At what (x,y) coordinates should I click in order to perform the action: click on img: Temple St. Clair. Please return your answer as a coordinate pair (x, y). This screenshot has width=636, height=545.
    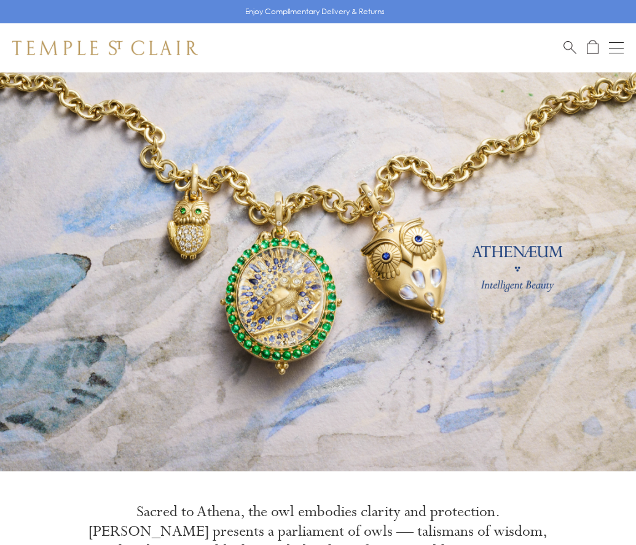
    Looking at the image, I should click on (105, 48).